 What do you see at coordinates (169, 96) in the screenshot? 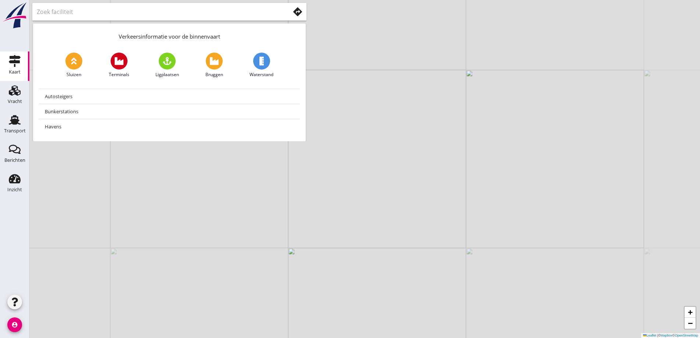
I see `div: Autosteigers` at bounding box center [169, 96].